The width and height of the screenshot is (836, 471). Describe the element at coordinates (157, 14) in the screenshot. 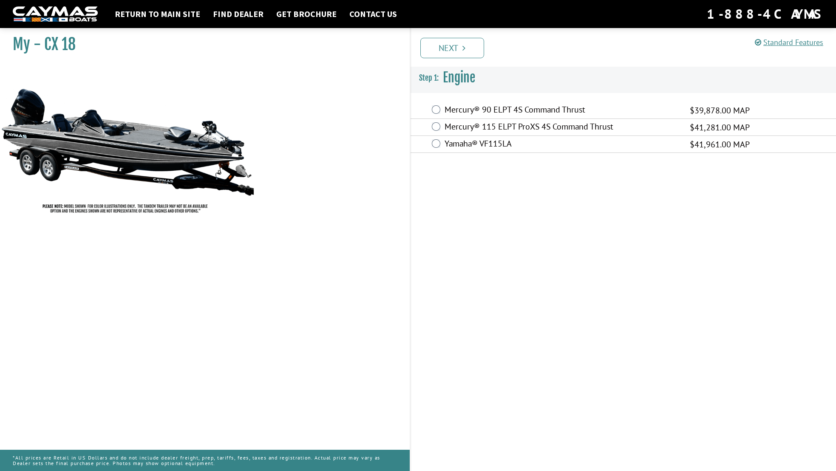

I see `a: Return to main site` at that location.